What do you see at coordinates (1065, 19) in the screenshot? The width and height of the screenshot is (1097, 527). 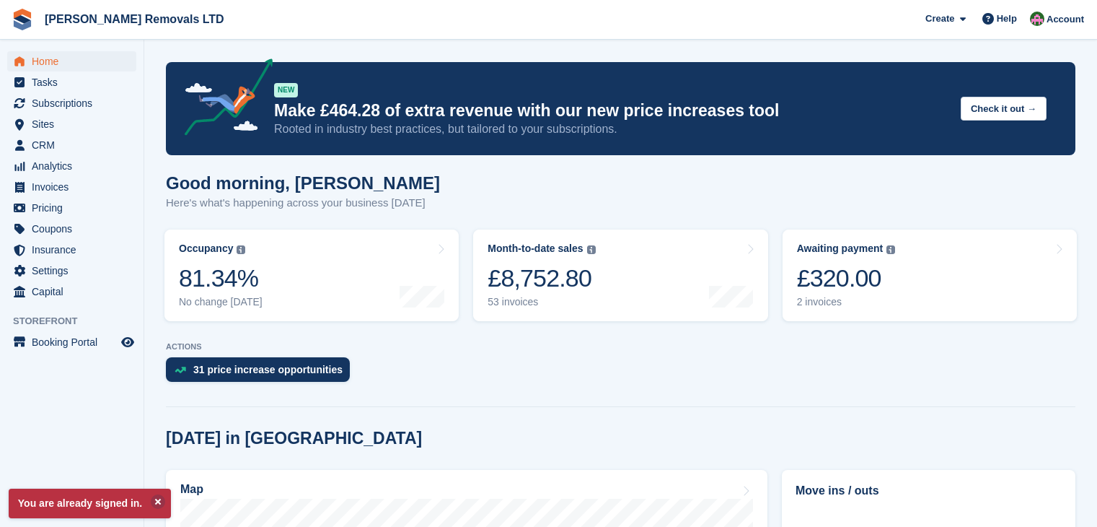 I see `span: Account` at bounding box center [1065, 19].